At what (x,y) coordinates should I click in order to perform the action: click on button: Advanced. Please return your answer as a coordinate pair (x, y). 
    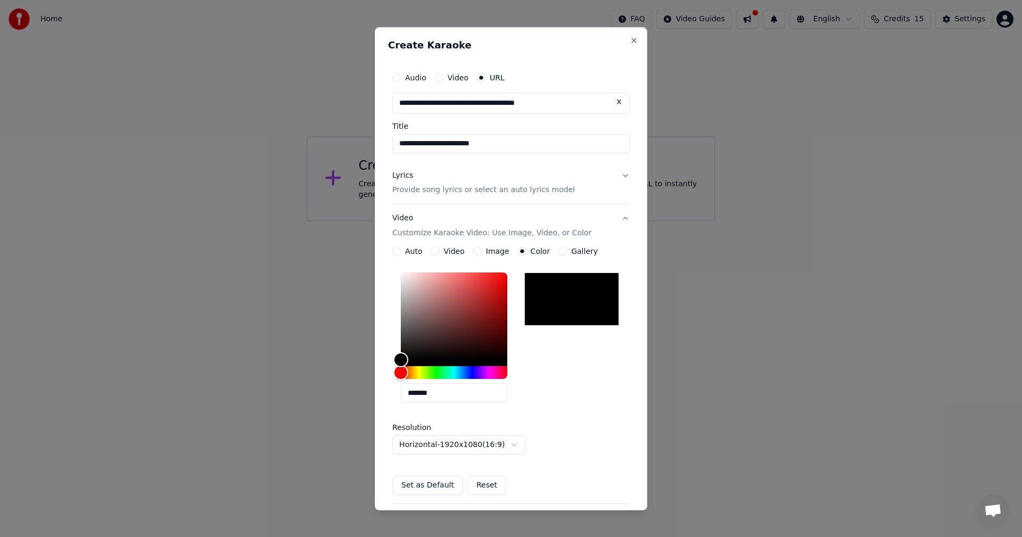
    Looking at the image, I should click on (511, 518).